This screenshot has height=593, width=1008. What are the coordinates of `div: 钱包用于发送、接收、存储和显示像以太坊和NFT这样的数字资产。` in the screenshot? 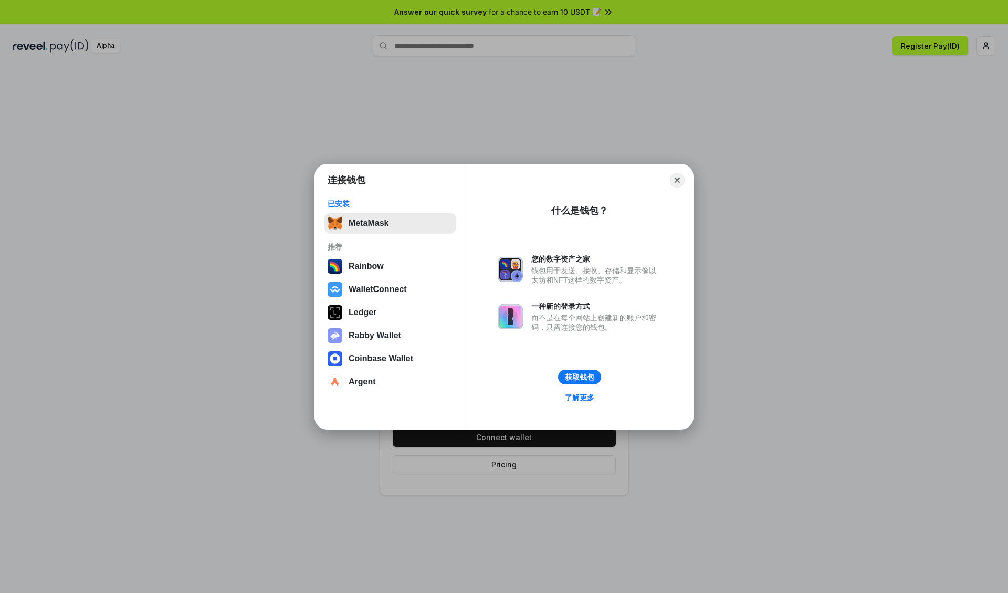 It's located at (596, 275).